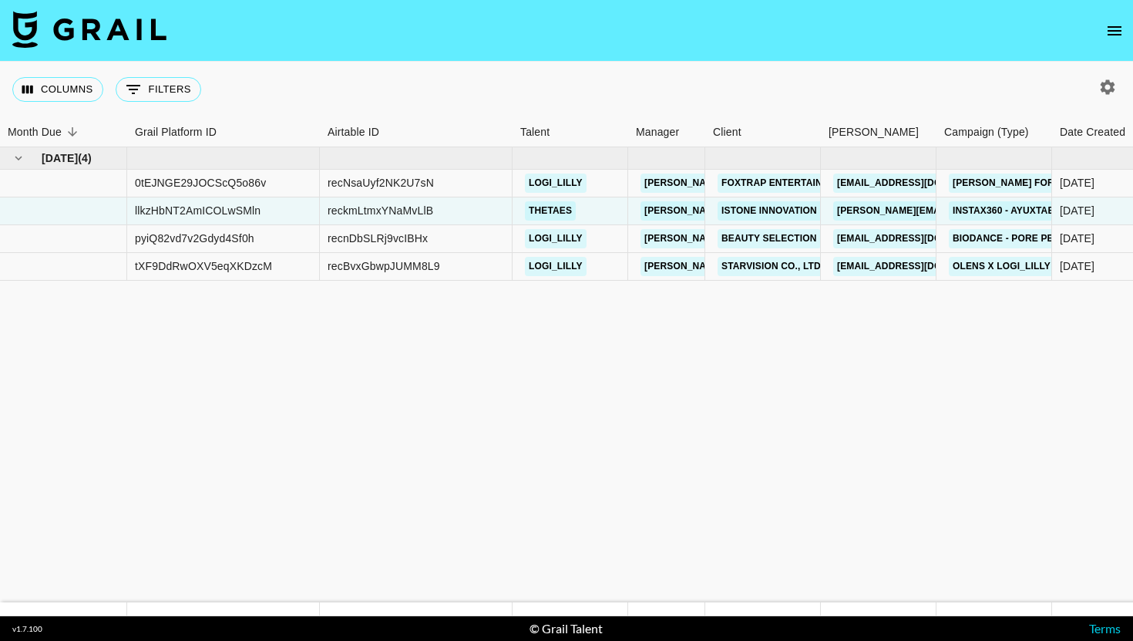 Image resolution: width=1133 pixels, height=641 pixels. Describe the element at coordinates (89, 29) in the screenshot. I see `img: Grail Talent` at that location.